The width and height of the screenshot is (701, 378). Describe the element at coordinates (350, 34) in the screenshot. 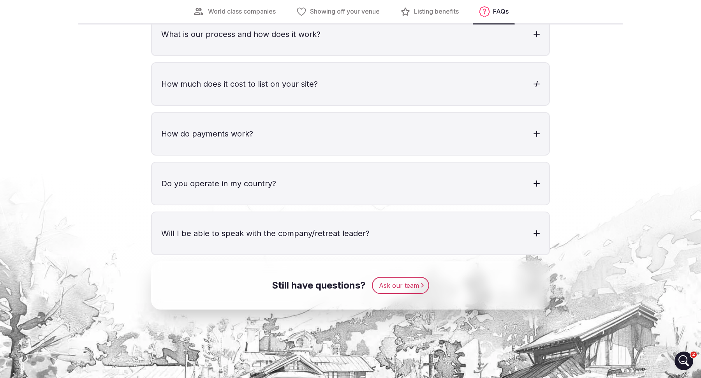

I see `h3: What is our process and how does it work?` at that location.